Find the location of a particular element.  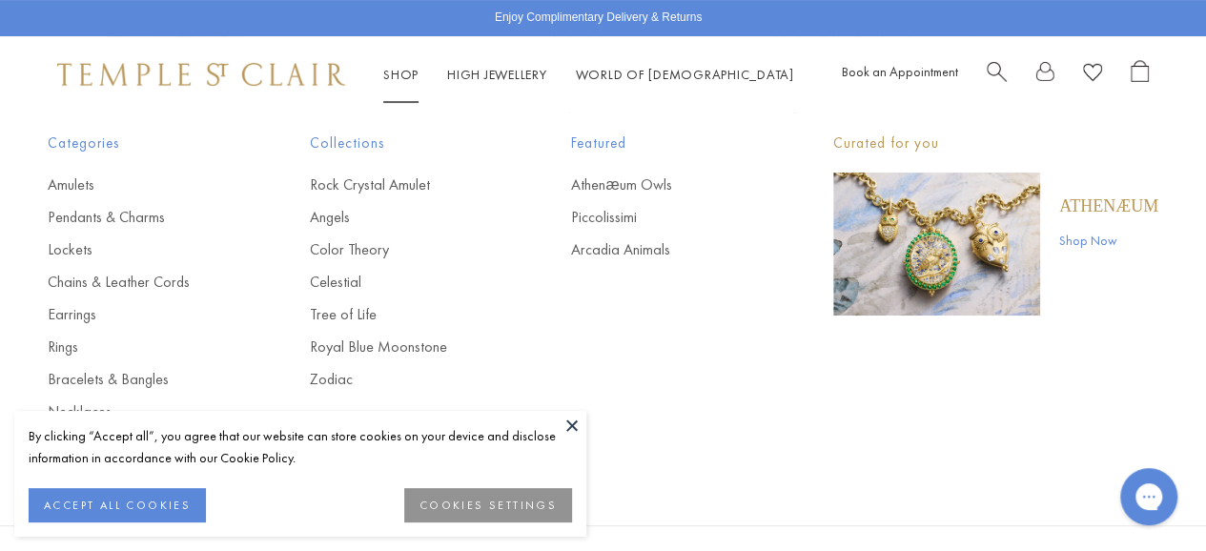

a: Royal Blue Moonstone is located at coordinates (402, 347).